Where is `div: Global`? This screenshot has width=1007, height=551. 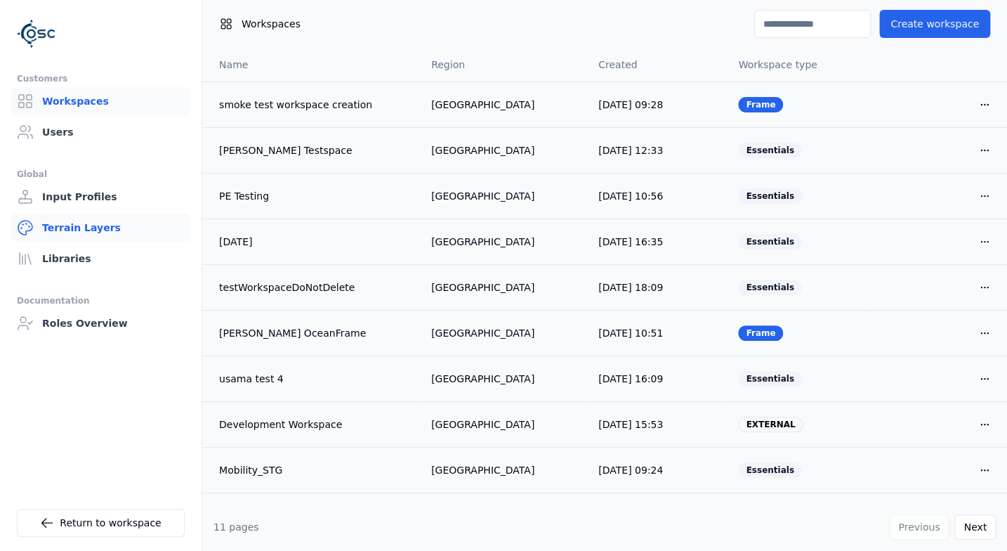 div: Global is located at coordinates (100, 174).